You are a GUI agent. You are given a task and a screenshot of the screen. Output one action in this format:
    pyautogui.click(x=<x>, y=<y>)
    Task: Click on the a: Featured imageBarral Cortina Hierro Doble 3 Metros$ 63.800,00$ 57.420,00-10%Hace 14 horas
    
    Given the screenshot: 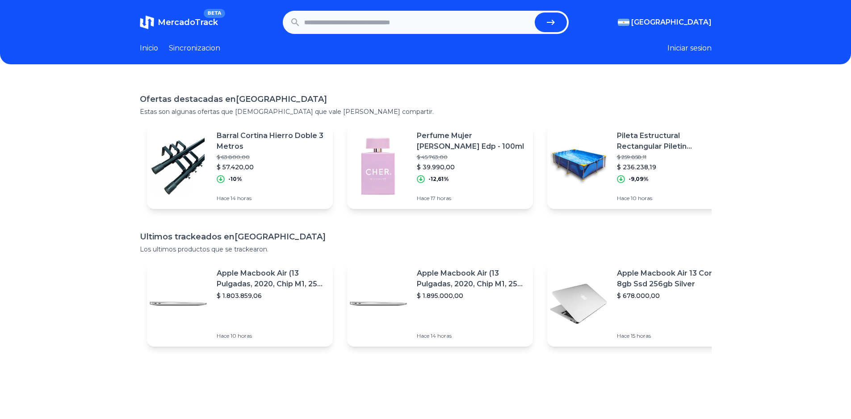 What is the action you would take?
    pyautogui.click(x=240, y=166)
    